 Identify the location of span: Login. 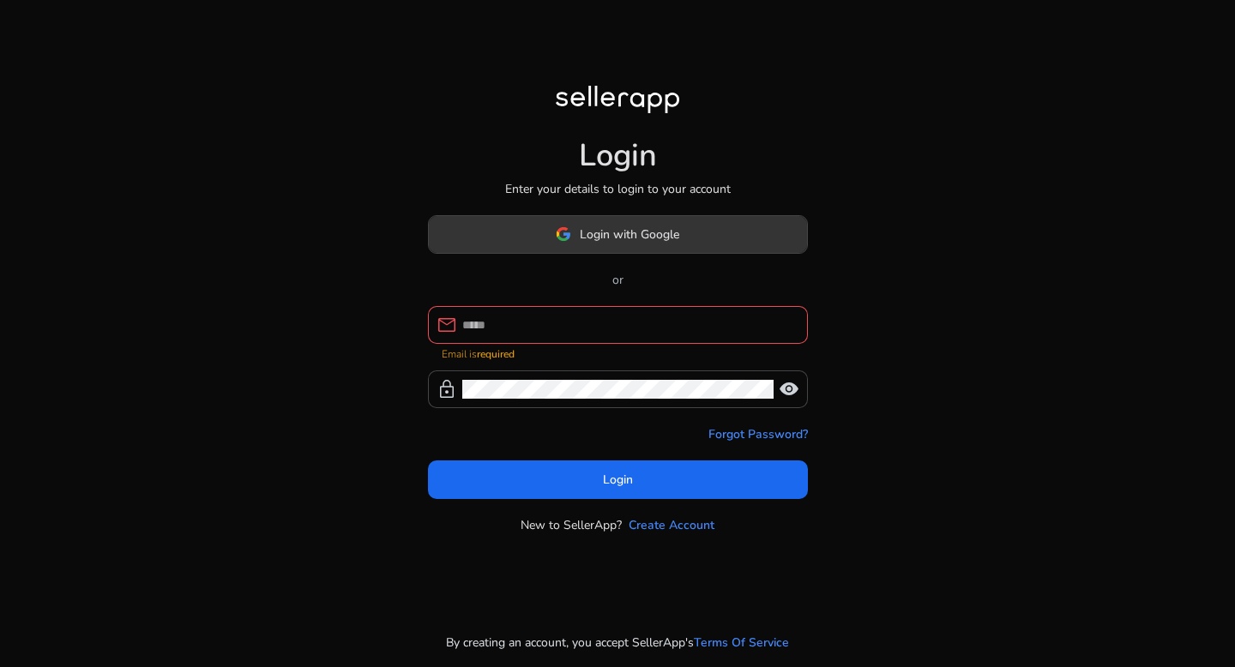
(617, 479).